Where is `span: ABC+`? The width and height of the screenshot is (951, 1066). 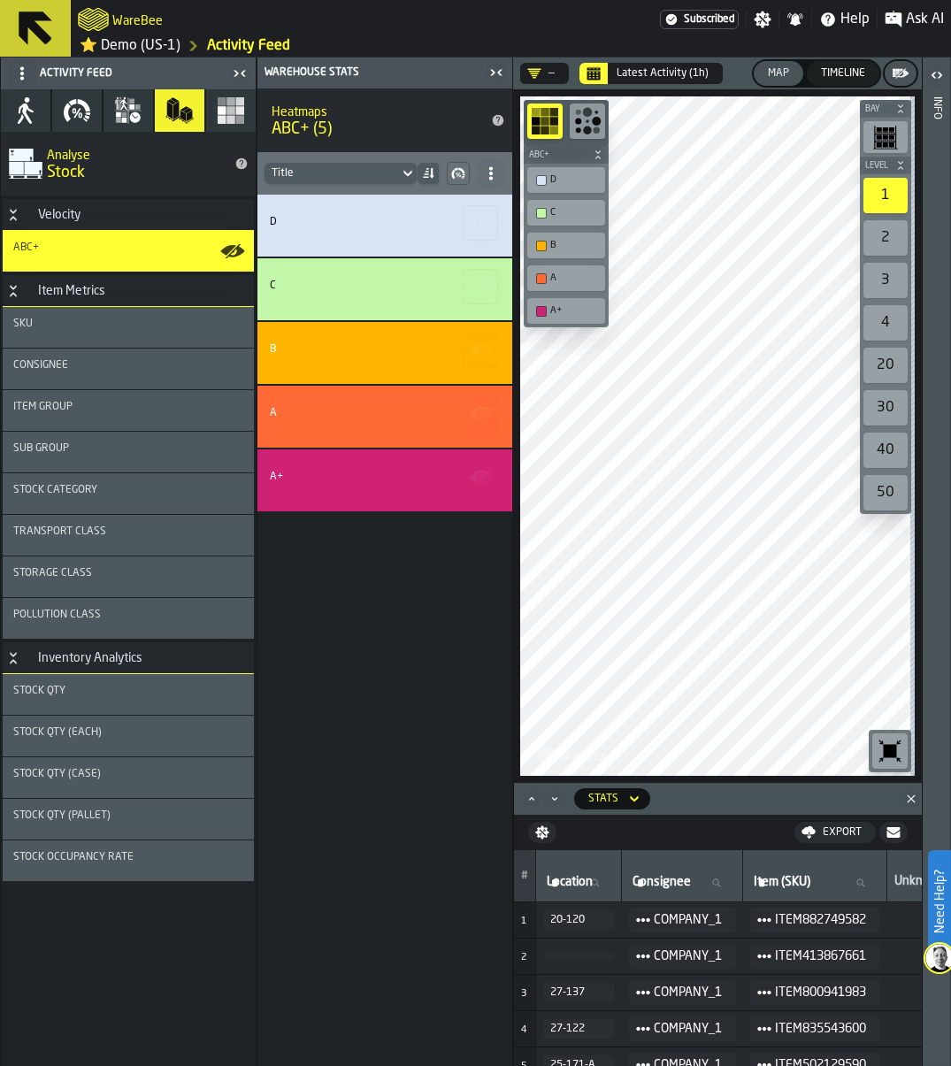 span: ABC+ is located at coordinates (26, 248).